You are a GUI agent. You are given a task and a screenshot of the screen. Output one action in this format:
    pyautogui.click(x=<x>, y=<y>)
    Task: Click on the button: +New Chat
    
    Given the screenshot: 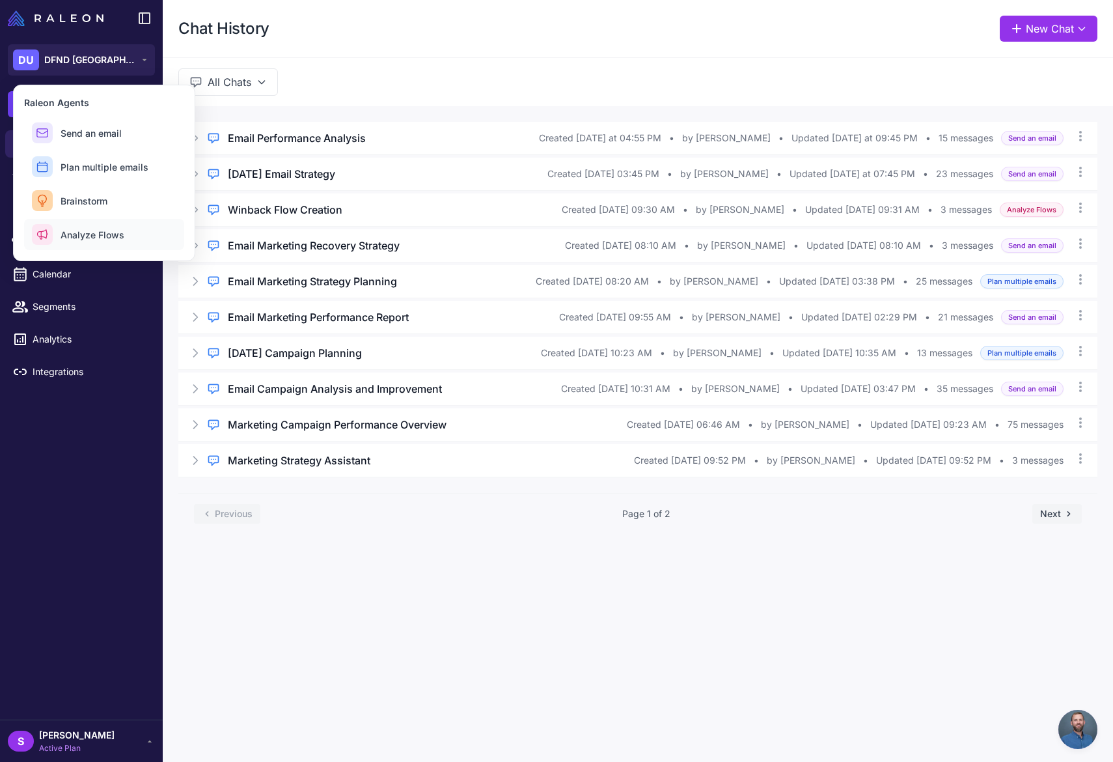 What is the action you would take?
    pyautogui.click(x=81, y=104)
    